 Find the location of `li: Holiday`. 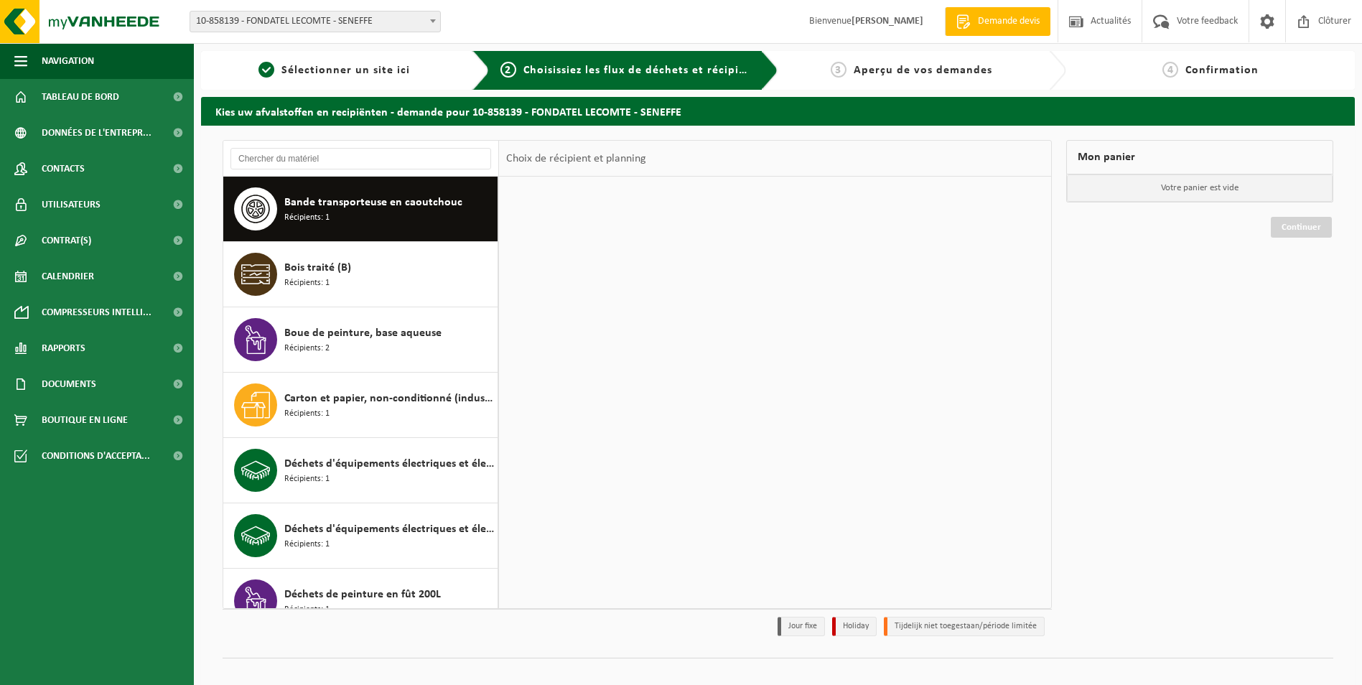

li: Holiday is located at coordinates (854, 626).